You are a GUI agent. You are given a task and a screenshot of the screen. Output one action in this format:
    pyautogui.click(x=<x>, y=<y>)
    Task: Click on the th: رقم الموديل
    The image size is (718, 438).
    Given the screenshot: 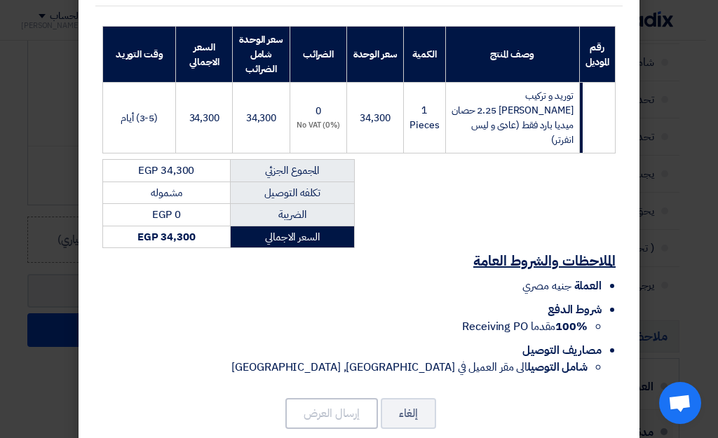 What is the action you would take?
    pyautogui.click(x=597, y=55)
    